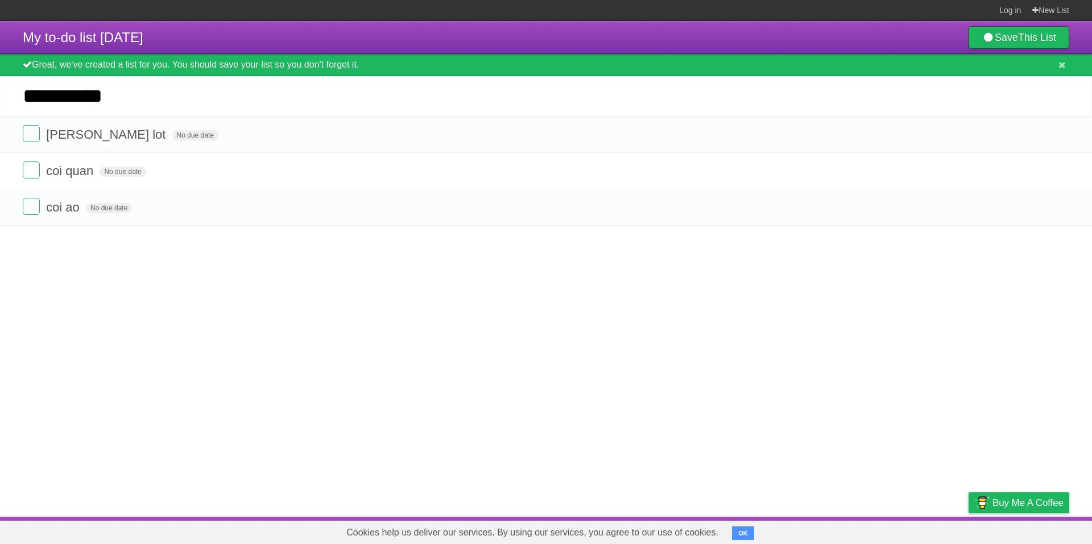  What do you see at coordinates (1018, 38) in the screenshot?
I see `a: SaveThis List` at bounding box center [1018, 38].